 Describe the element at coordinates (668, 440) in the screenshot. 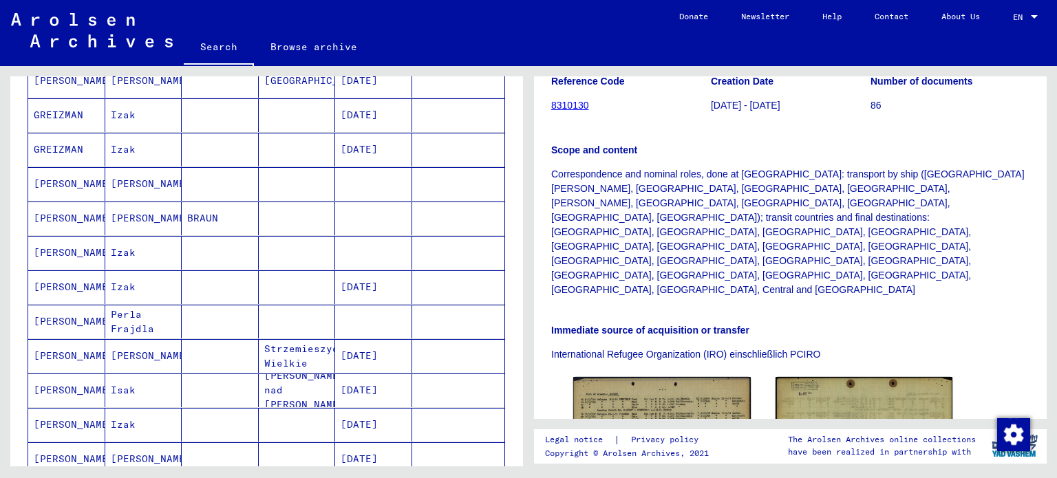

I see `a: Privacy policy` at that location.